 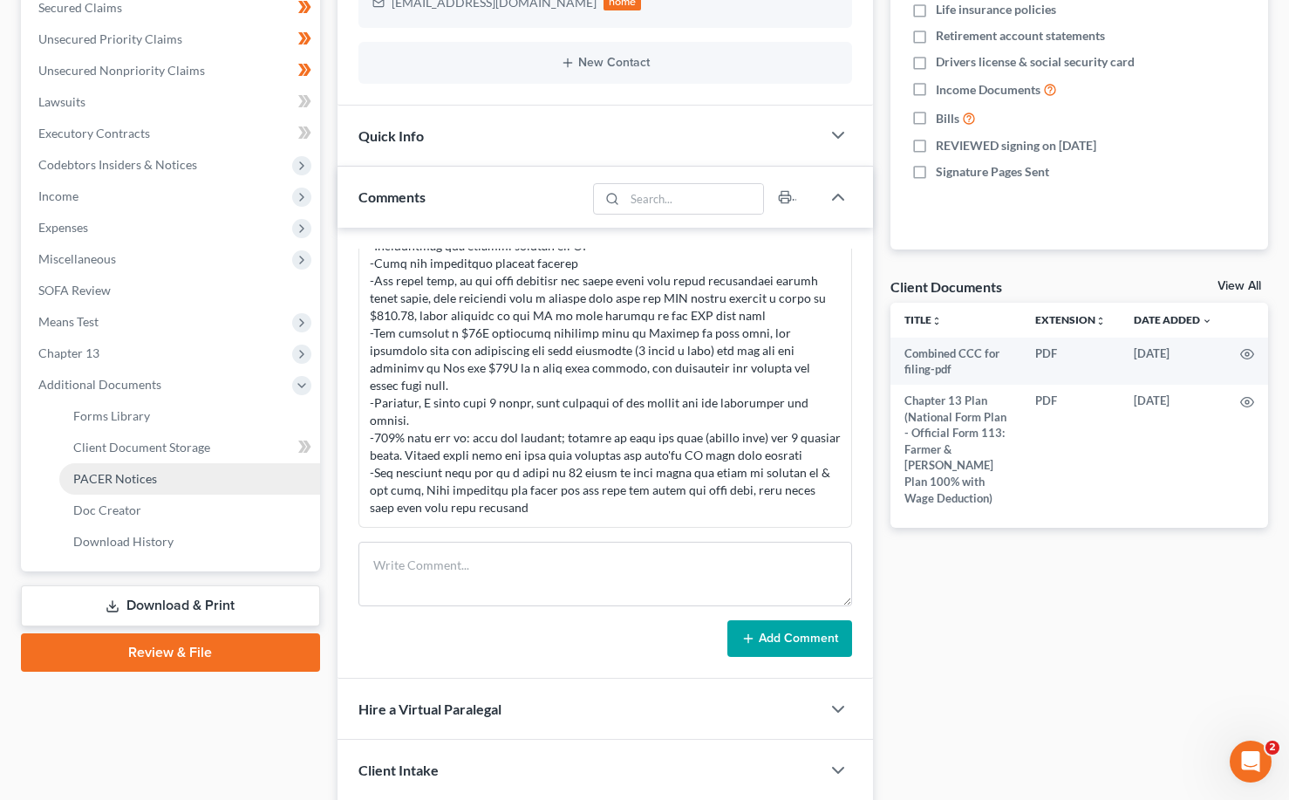 What do you see at coordinates (170, 653) in the screenshot?
I see `a: Review & File` at bounding box center [170, 653].